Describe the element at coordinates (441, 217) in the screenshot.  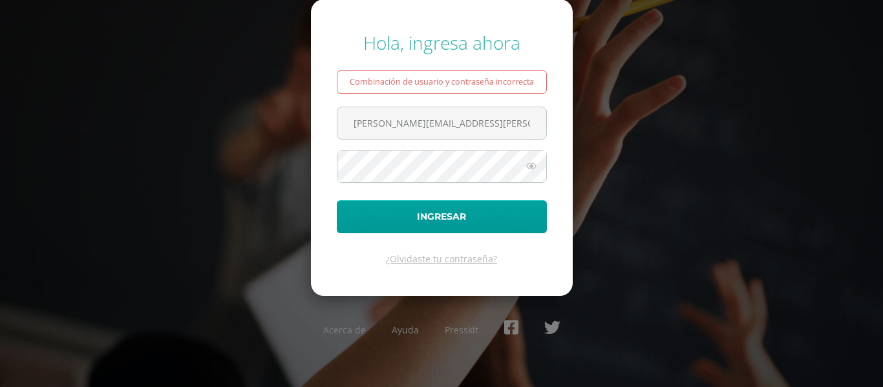
I see `button: Ingresar` at that location.